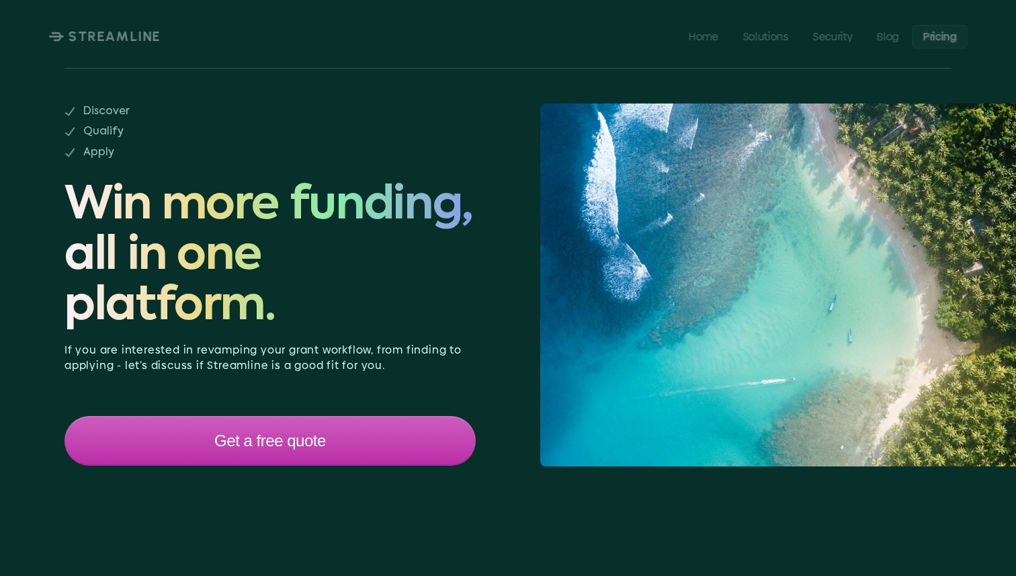 This screenshot has height=576, width=1016. What do you see at coordinates (765, 36) in the screenshot?
I see `p: Solutions` at bounding box center [765, 36].